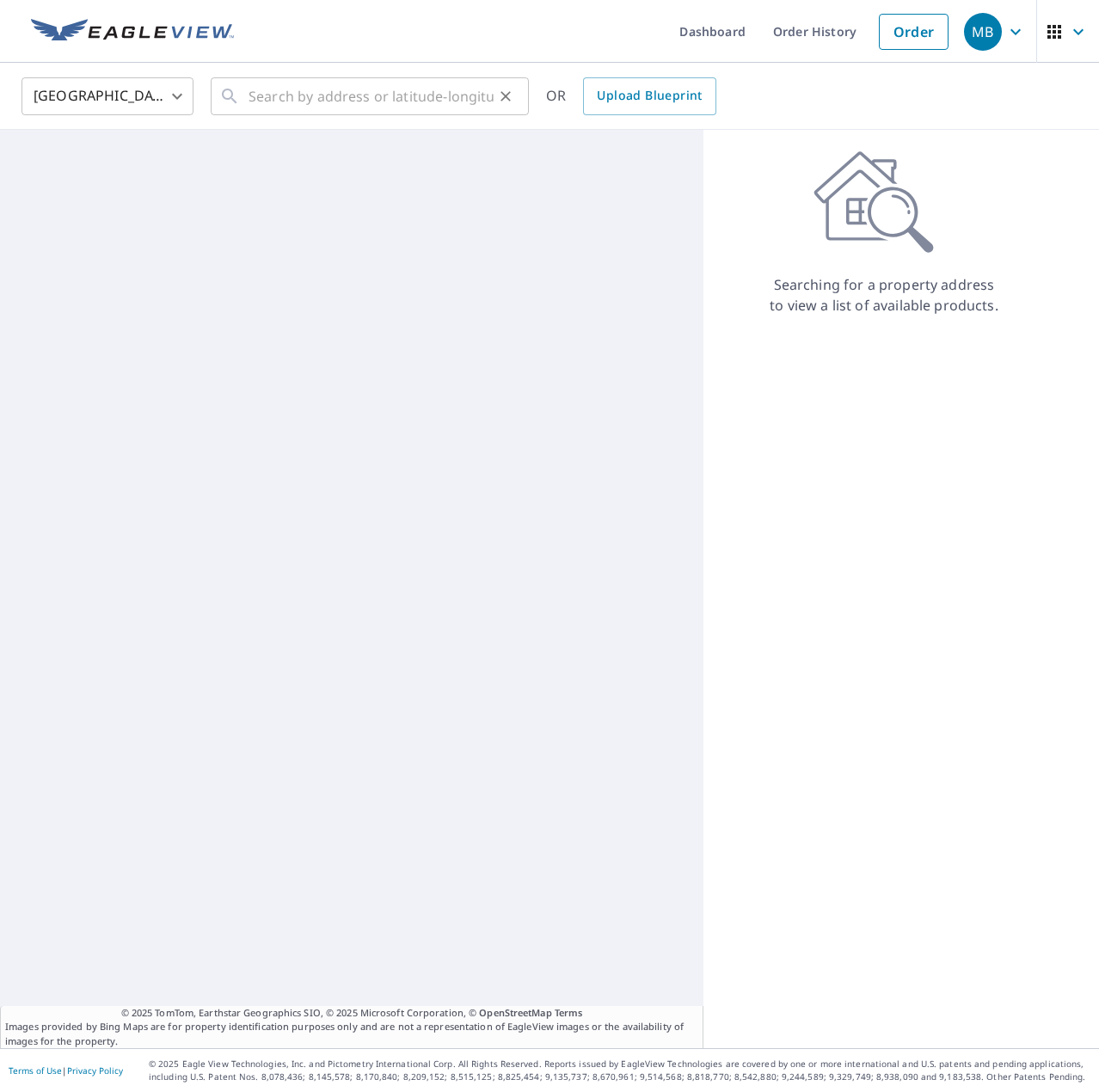 Image resolution: width=1099 pixels, height=1092 pixels. I want to click on img: EV Logo, so click(132, 32).